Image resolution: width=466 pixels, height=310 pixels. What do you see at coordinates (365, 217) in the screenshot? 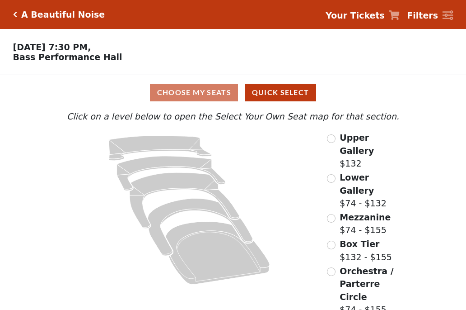
I see `span: Mezzanine` at bounding box center [365, 217].